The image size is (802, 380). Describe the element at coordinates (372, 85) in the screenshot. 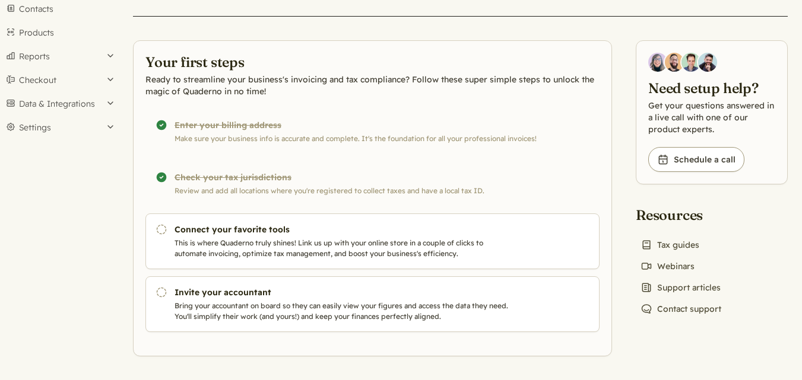

I see `p: Ready to streamline your business's invoicing and tax compliance? Follow these super simple steps...` at that location.